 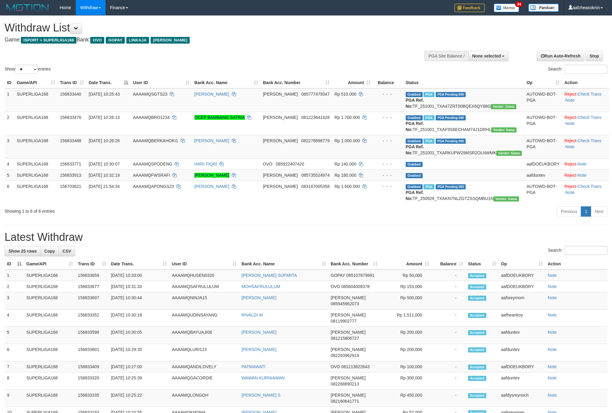 What do you see at coordinates (345, 401) in the screenshot?
I see `span: Copy 082160641771 to clipboard` at bounding box center [345, 401].